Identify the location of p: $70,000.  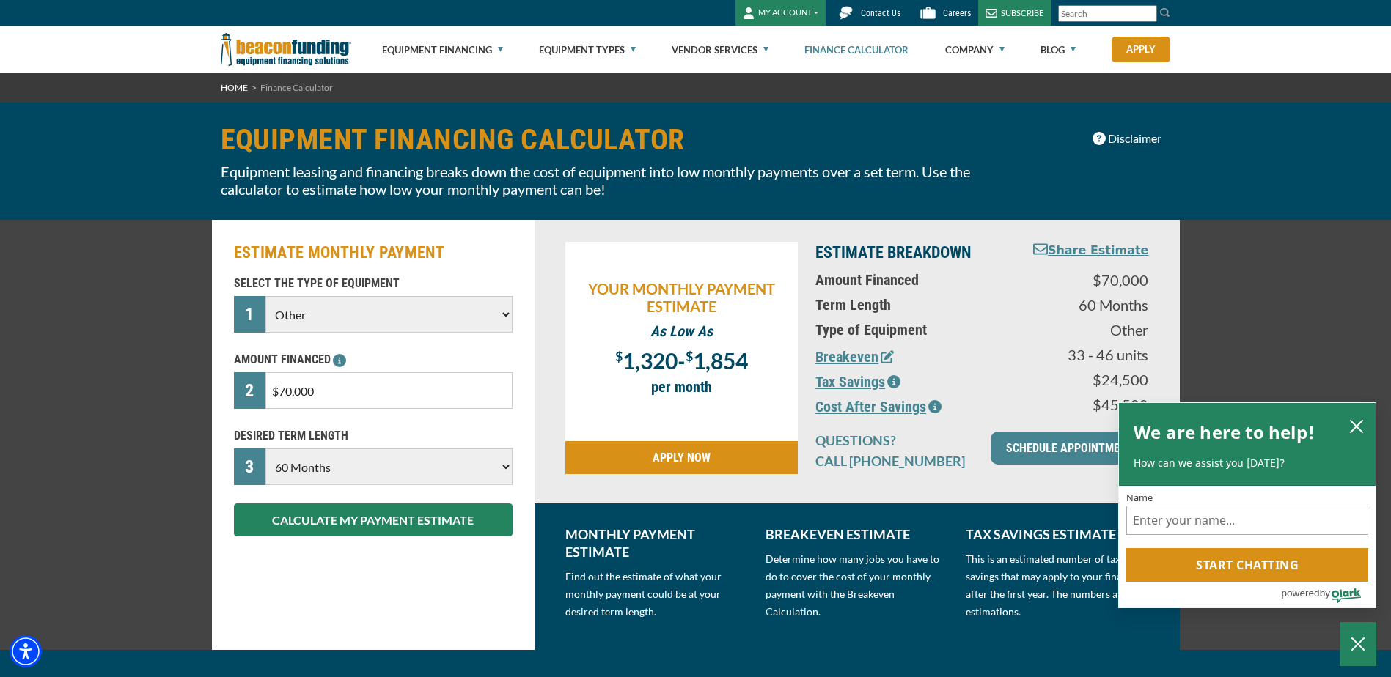
(1083, 280).